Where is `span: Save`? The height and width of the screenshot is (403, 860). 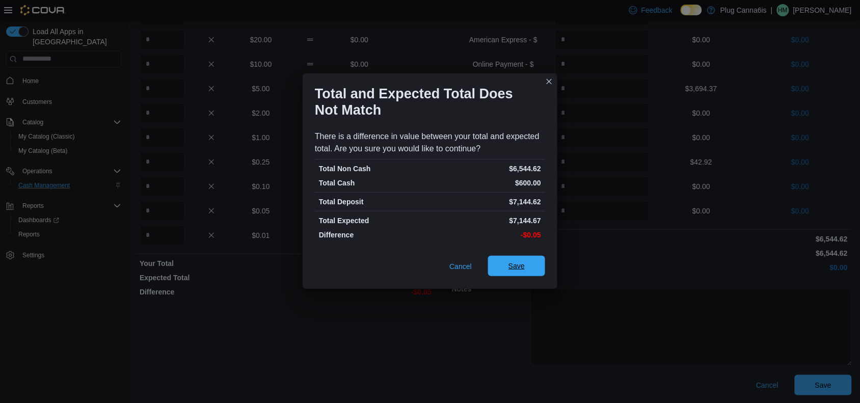
span: Save is located at coordinates (517, 266).